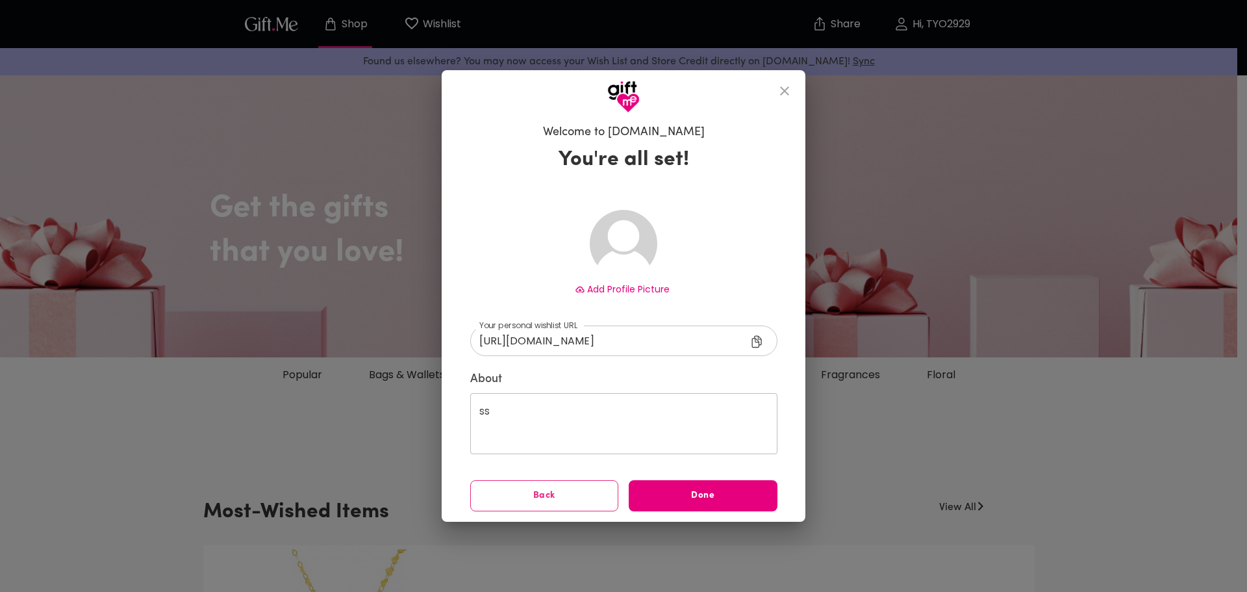 This screenshot has width=1247, height=592. Describe the element at coordinates (628, 289) in the screenshot. I see `span: Add Profile Picture` at that location.